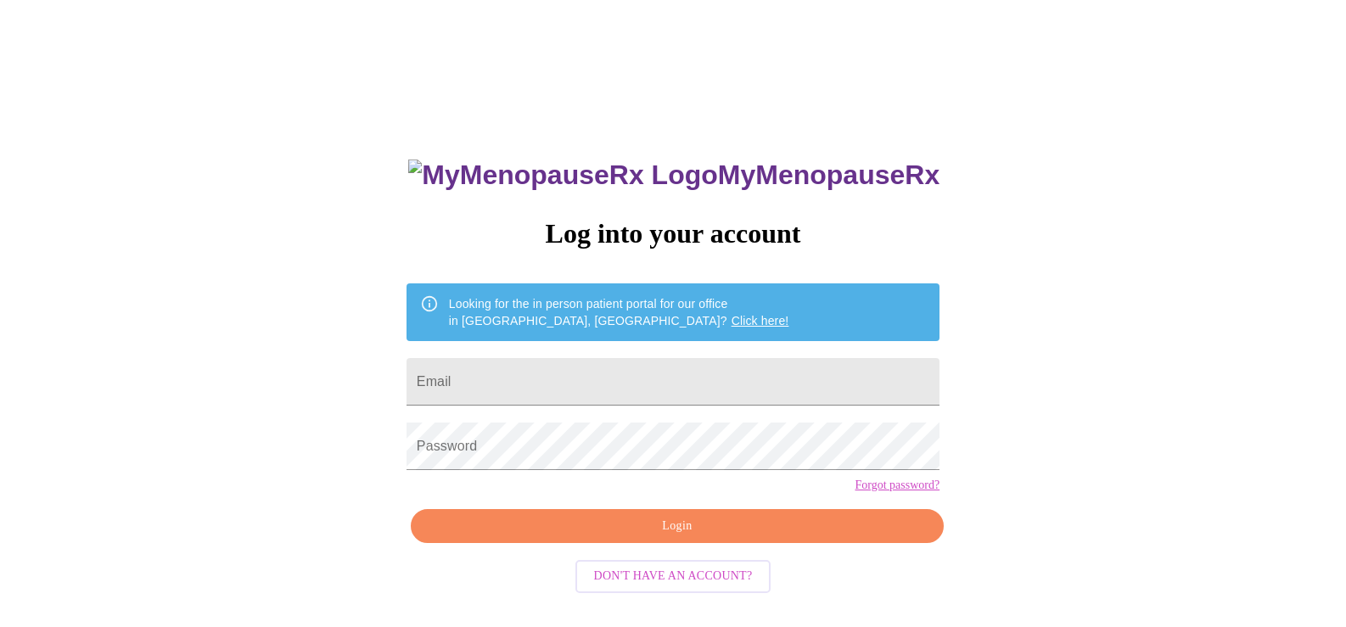 The width and height of the screenshot is (1346, 627). Describe the element at coordinates (897, 485) in the screenshot. I see `a: Forgot password?` at that location.